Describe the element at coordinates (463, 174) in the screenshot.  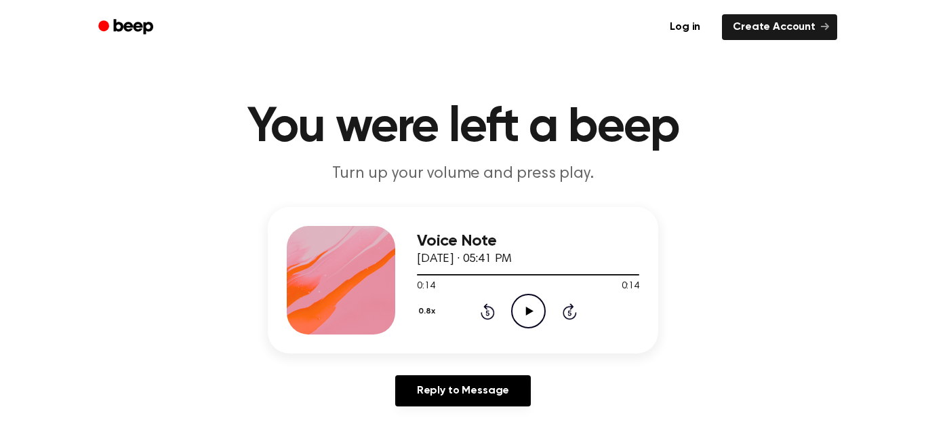
I see `p: Turn up your volume and press play.` at that location.